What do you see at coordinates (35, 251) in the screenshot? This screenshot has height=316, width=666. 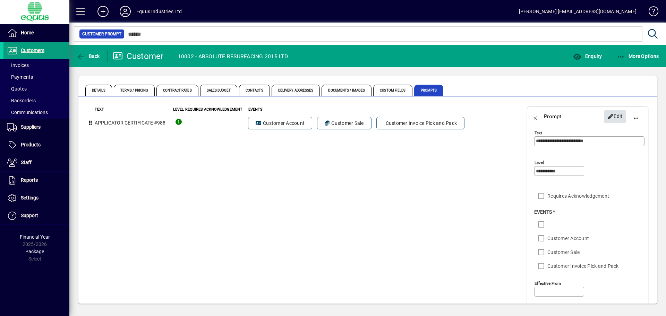 I see `span: Package` at bounding box center [35, 251].